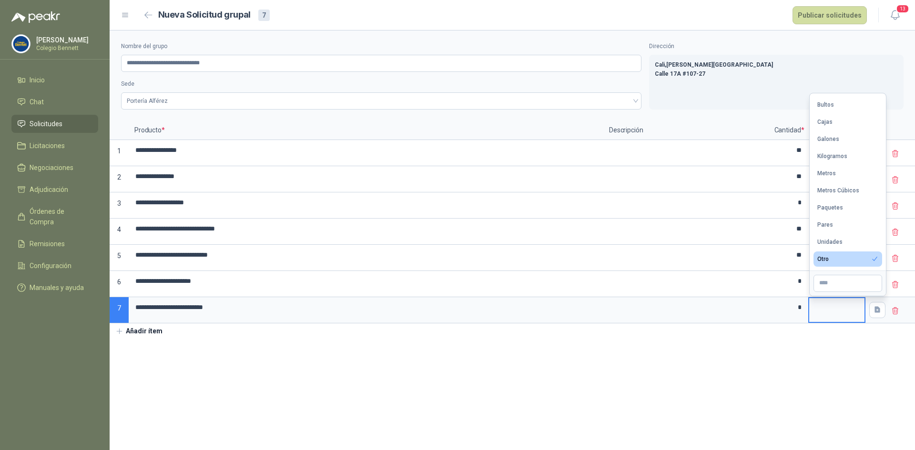  I want to click on span: Licitaciones, so click(47, 146).